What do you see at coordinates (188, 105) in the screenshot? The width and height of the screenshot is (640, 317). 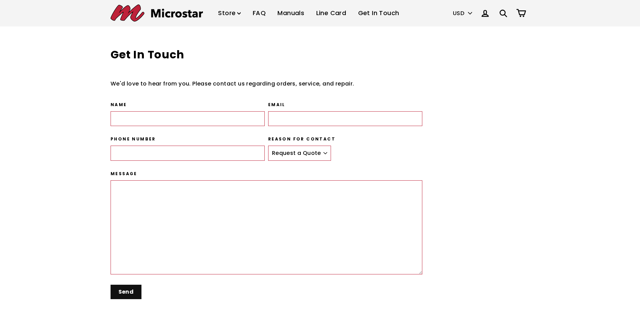 I see `label: Name` at bounding box center [188, 105].